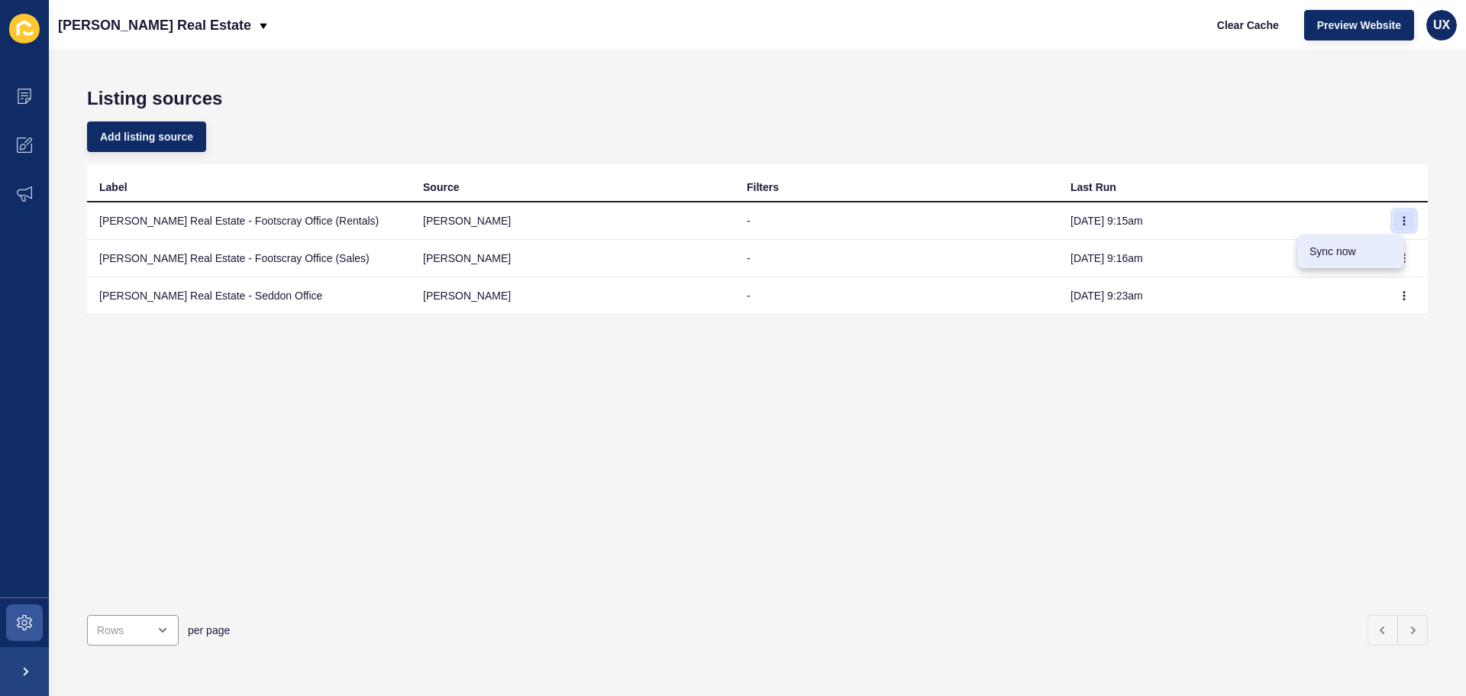 Image resolution: width=1466 pixels, height=696 pixels. I want to click on div: Source, so click(441, 187).